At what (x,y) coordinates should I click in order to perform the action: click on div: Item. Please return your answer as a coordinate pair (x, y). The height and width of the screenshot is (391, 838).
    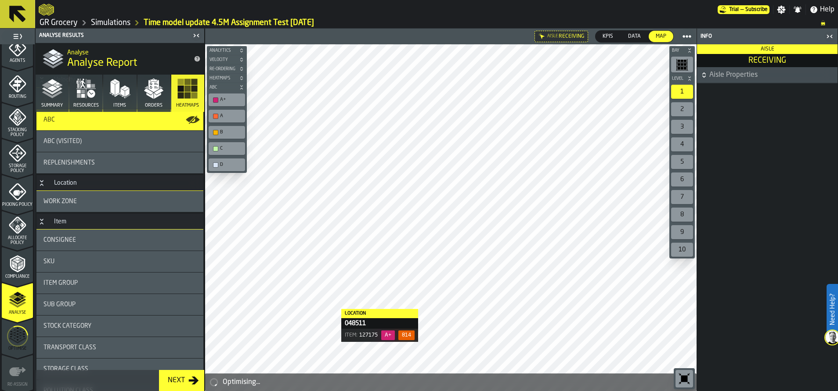
    Looking at the image, I should click on (60, 222).